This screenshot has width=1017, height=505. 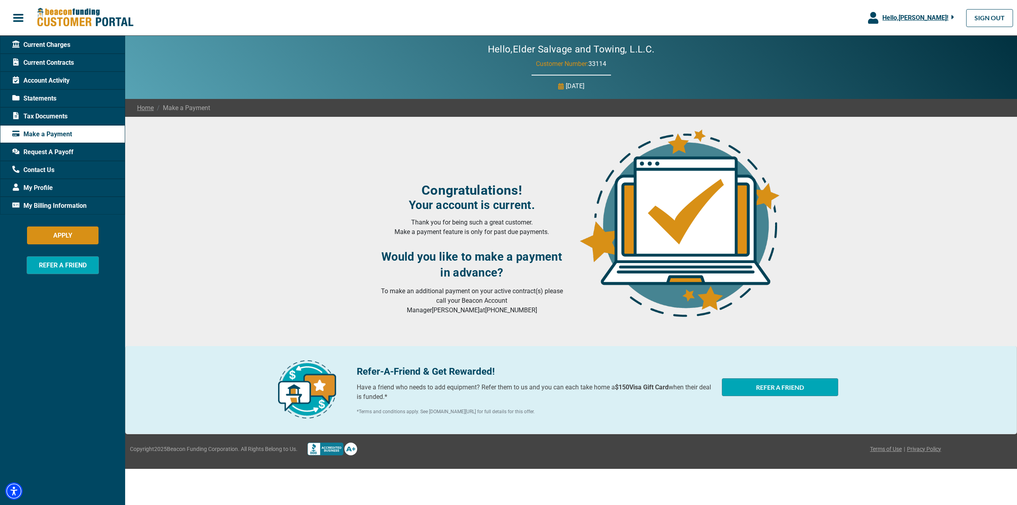 What do you see at coordinates (535, 392) in the screenshot?
I see `p: Have a friend who needs to add equipment? Refer them to us and you can each take home a when thei...` at bounding box center [535, 392].